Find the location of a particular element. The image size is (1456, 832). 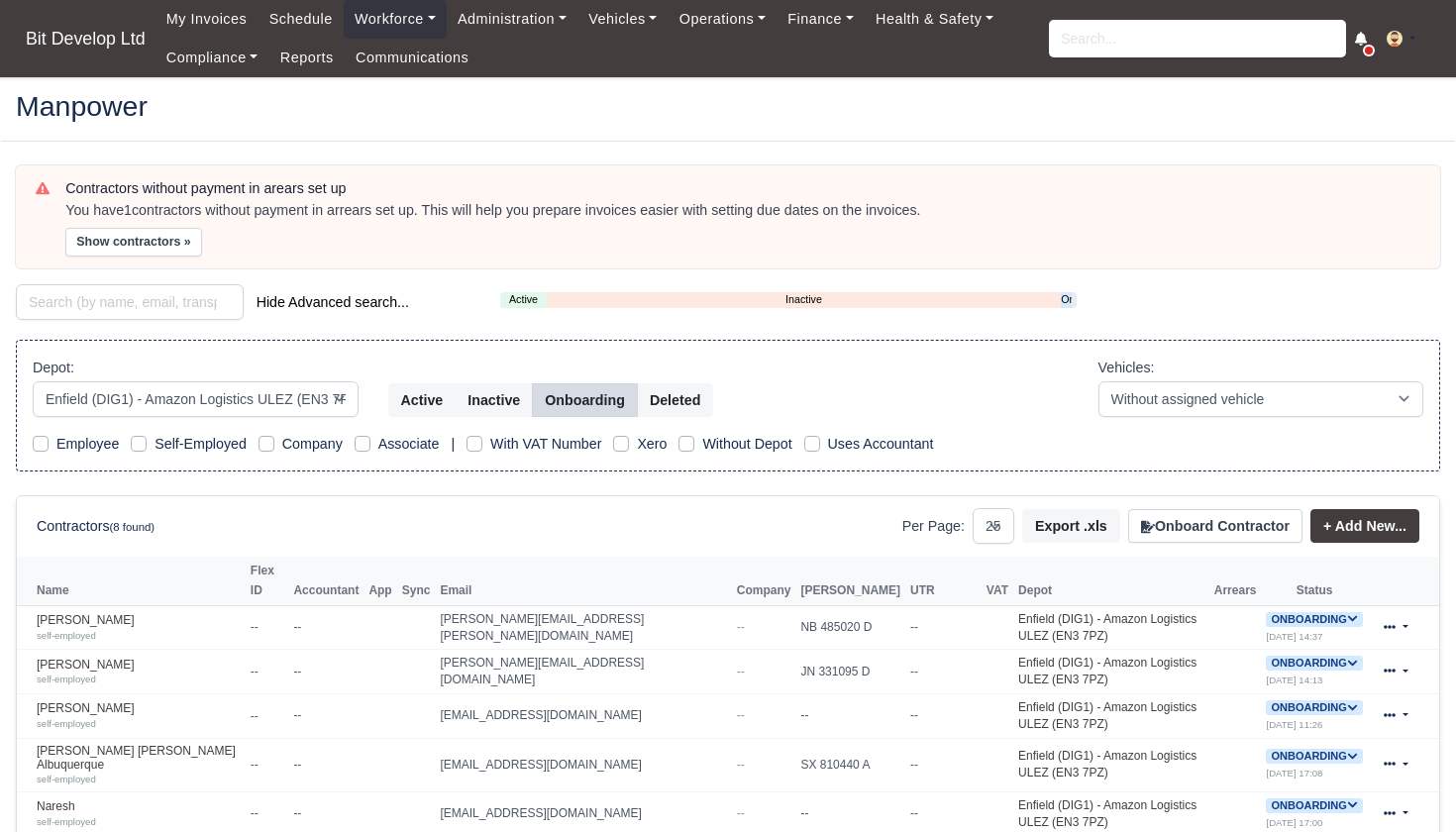

button: Deleted is located at coordinates (675, 401).